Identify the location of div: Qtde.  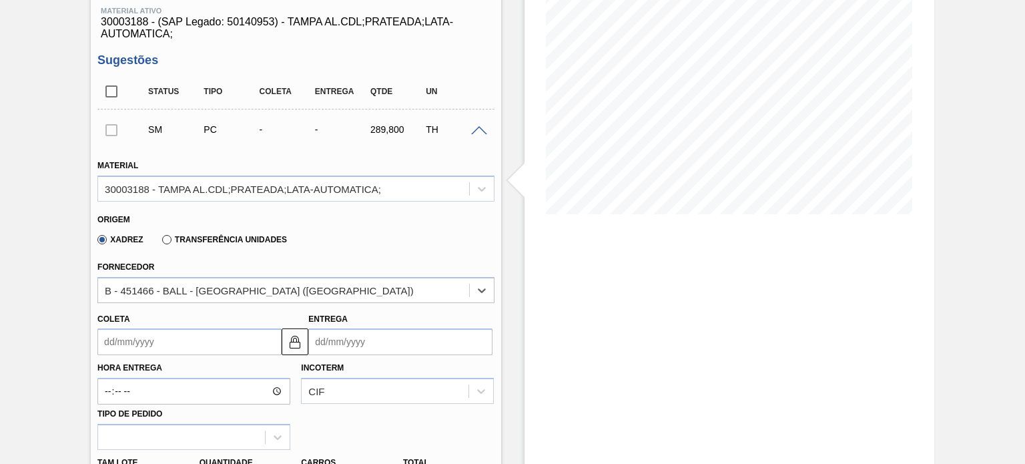
(397, 91).